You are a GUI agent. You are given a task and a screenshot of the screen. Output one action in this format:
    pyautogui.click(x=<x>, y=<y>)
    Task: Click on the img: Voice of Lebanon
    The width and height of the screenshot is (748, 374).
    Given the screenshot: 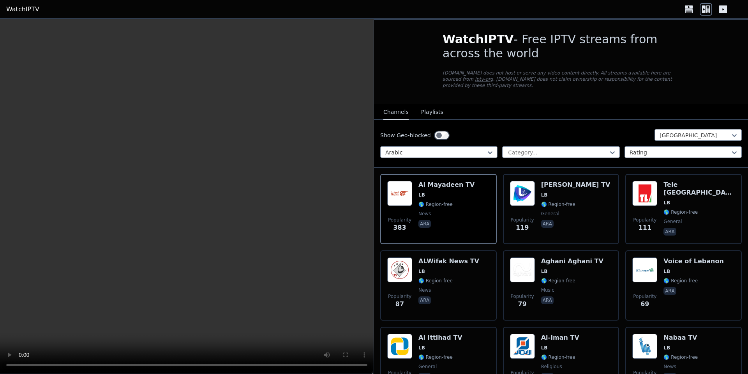 What is the action you would take?
    pyautogui.click(x=645, y=270)
    